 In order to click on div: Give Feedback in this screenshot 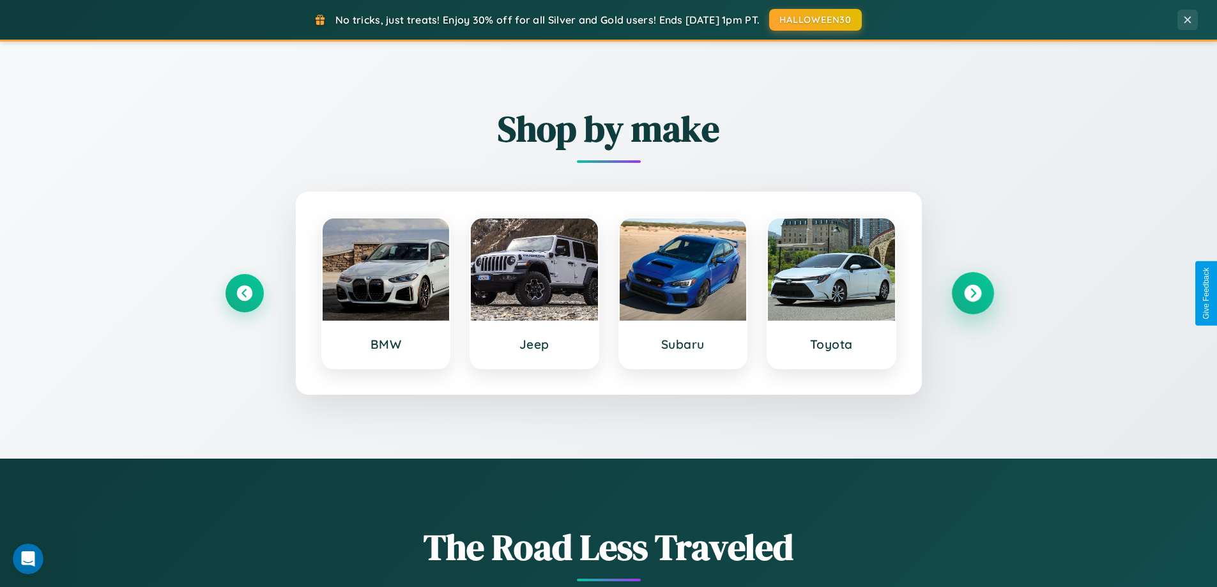, I will do `click(1206, 293)`.